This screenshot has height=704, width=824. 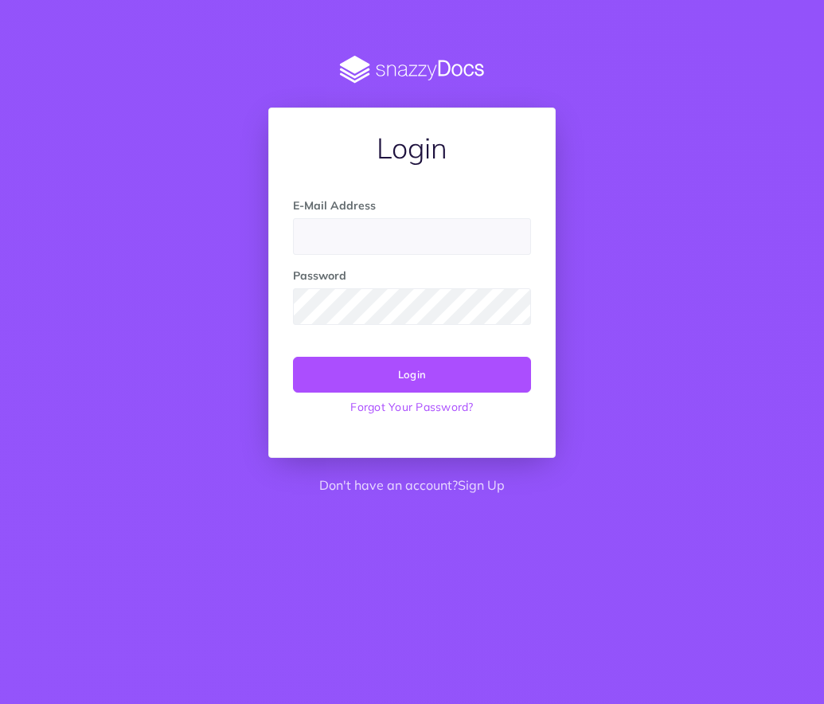 I want to click on label: Password, so click(x=319, y=275).